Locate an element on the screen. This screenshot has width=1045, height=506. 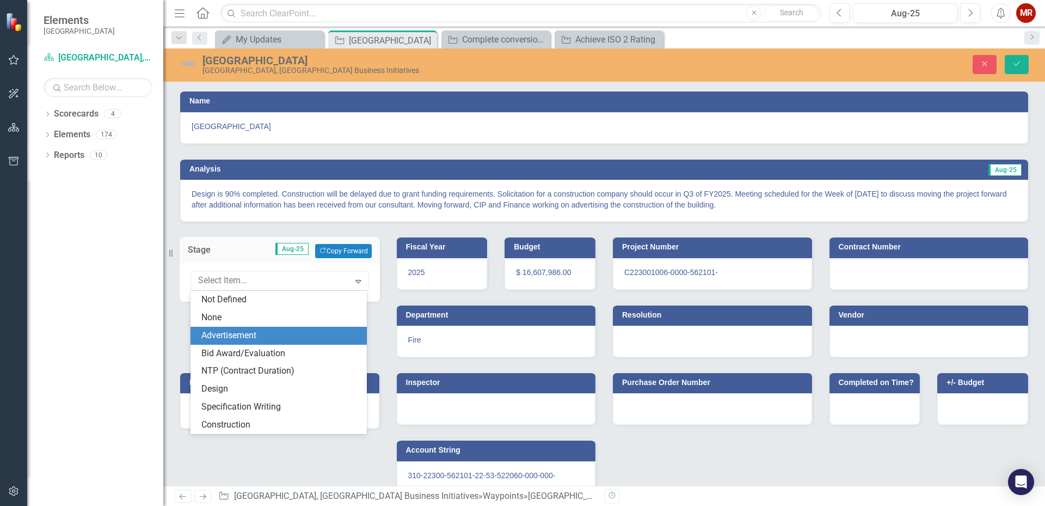
h3: +/- Budget is located at coordinates (985, 382).